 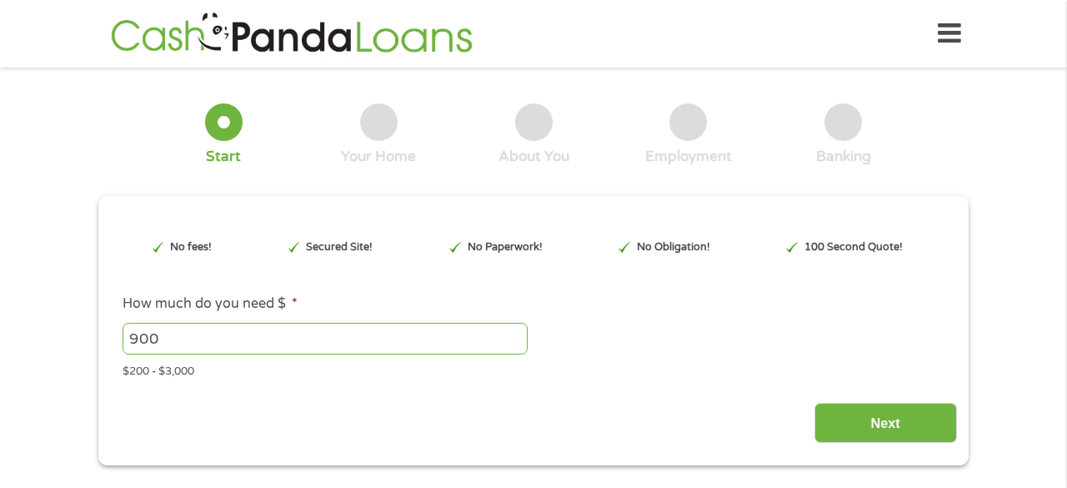 What do you see at coordinates (533, 368) in the screenshot?
I see `div: $200 - $3,000` at bounding box center [533, 368].